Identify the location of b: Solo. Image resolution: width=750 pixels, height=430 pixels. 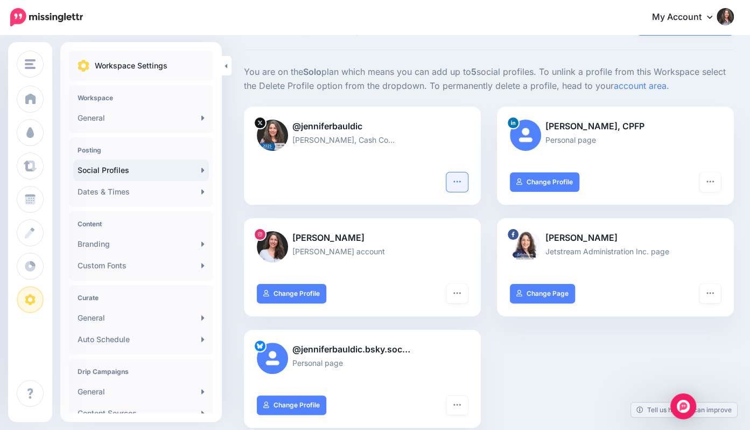
(312, 72).